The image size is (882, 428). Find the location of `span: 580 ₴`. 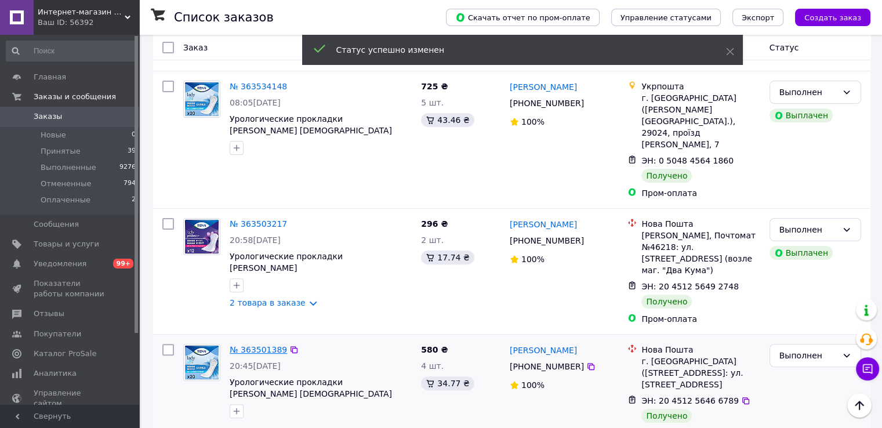

span: 580 ₴ is located at coordinates (434, 350).